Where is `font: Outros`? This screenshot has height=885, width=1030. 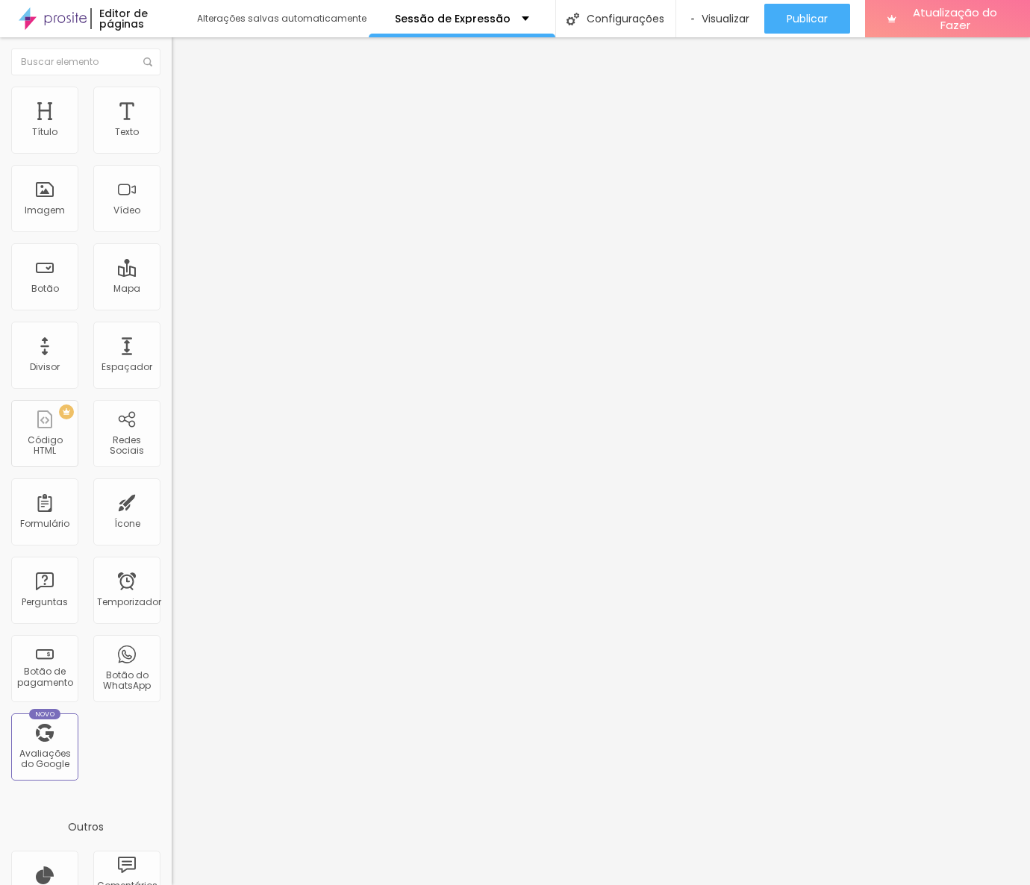 font: Outros is located at coordinates (86, 827).